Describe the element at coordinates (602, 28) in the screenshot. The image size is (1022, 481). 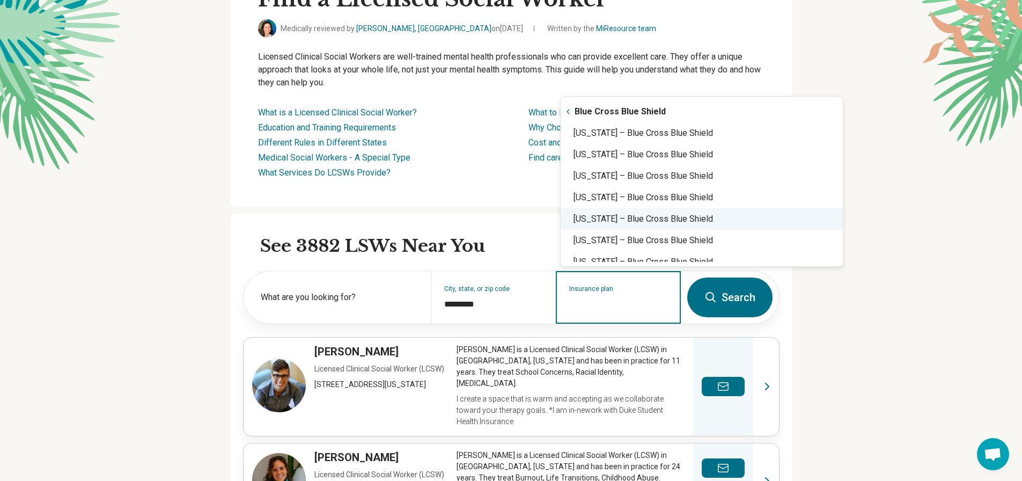
I see `span: Written by the` at that location.